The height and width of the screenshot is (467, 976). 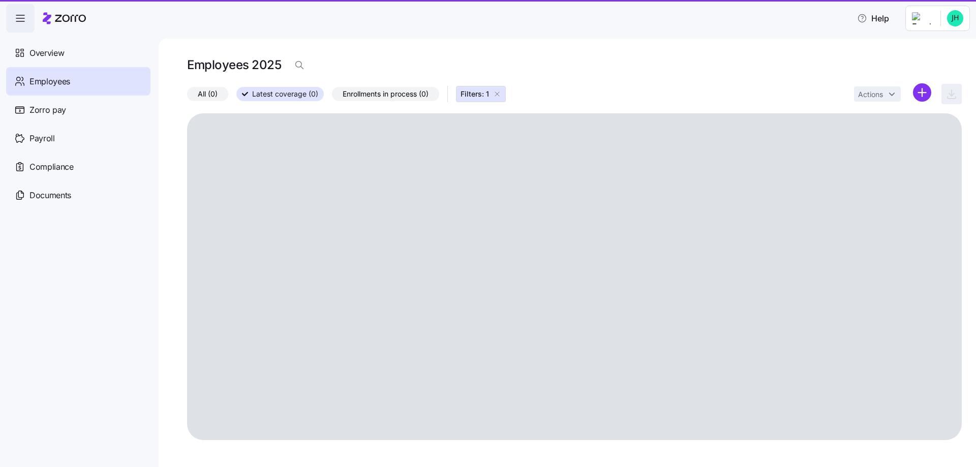 What do you see at coordinates (50, 195) in the screenshot?
I see `span: Documents` at bounding box center [50, 195].